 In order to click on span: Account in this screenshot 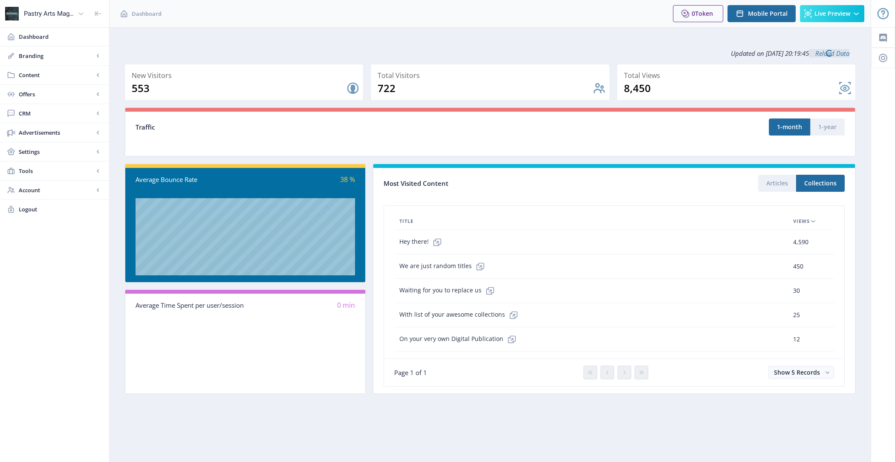, I will do `click(56, 190)`.